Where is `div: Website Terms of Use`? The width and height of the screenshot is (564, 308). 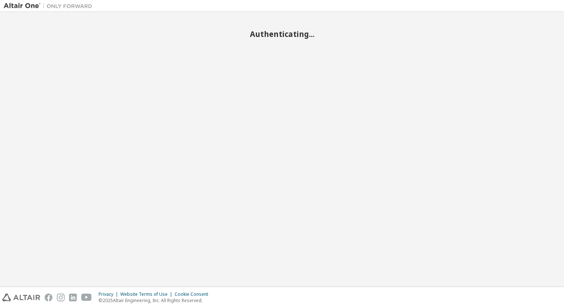
div: Website Terms of Use is located at coordinates (147, 294).